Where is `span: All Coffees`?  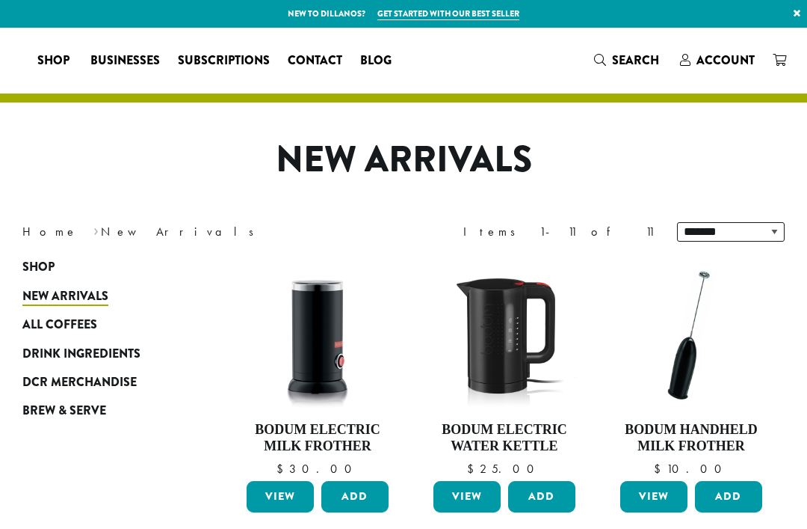 span: All Coffees is located at coordinates (60, 324).